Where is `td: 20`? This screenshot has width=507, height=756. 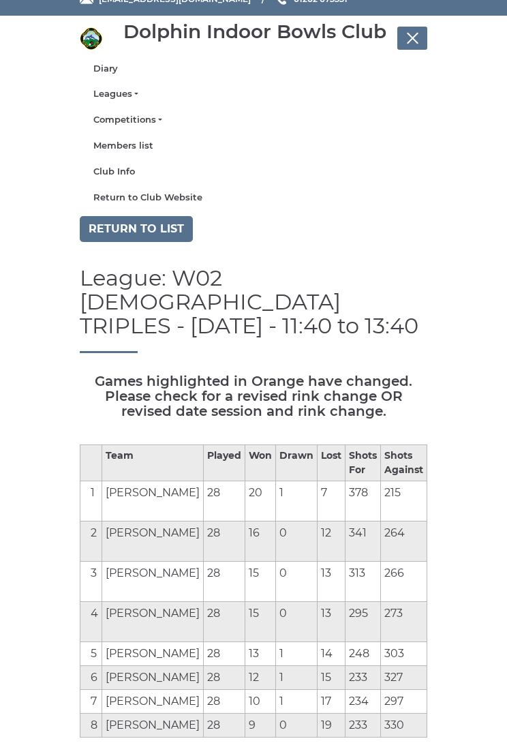 td: 20 is located at coordinates (260, 501).